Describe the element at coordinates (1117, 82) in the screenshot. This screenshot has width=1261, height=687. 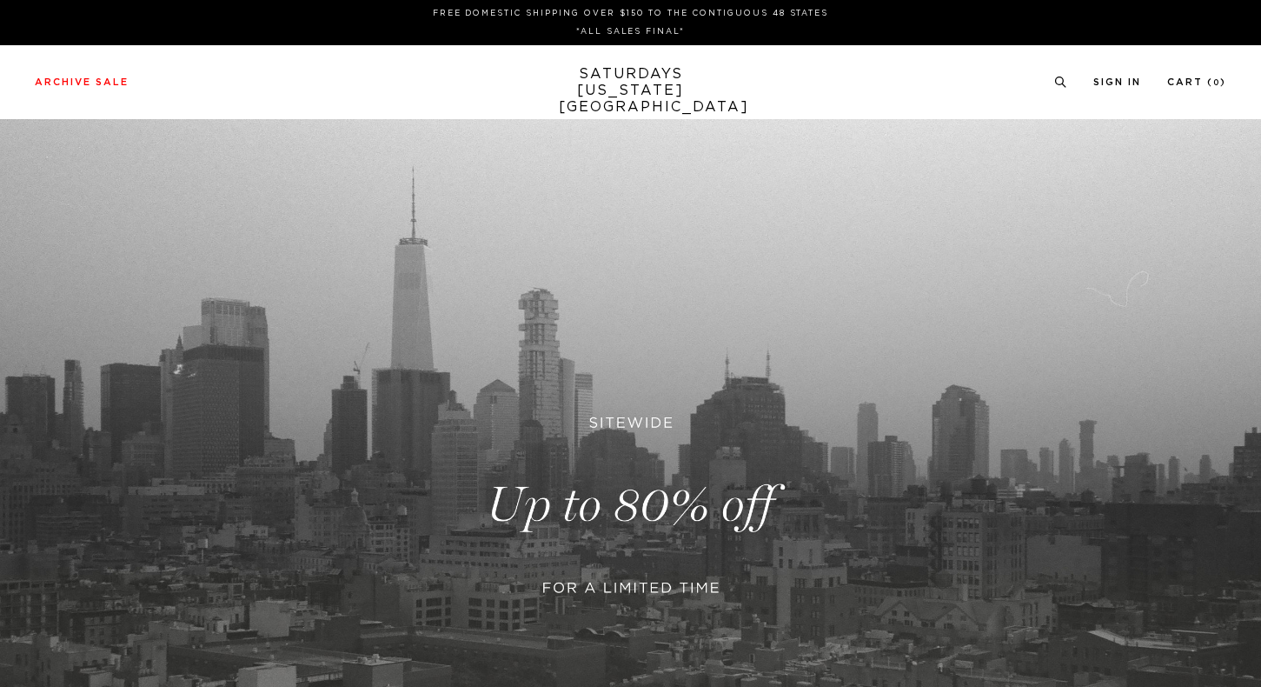
I see `a: Sign In` at that location.